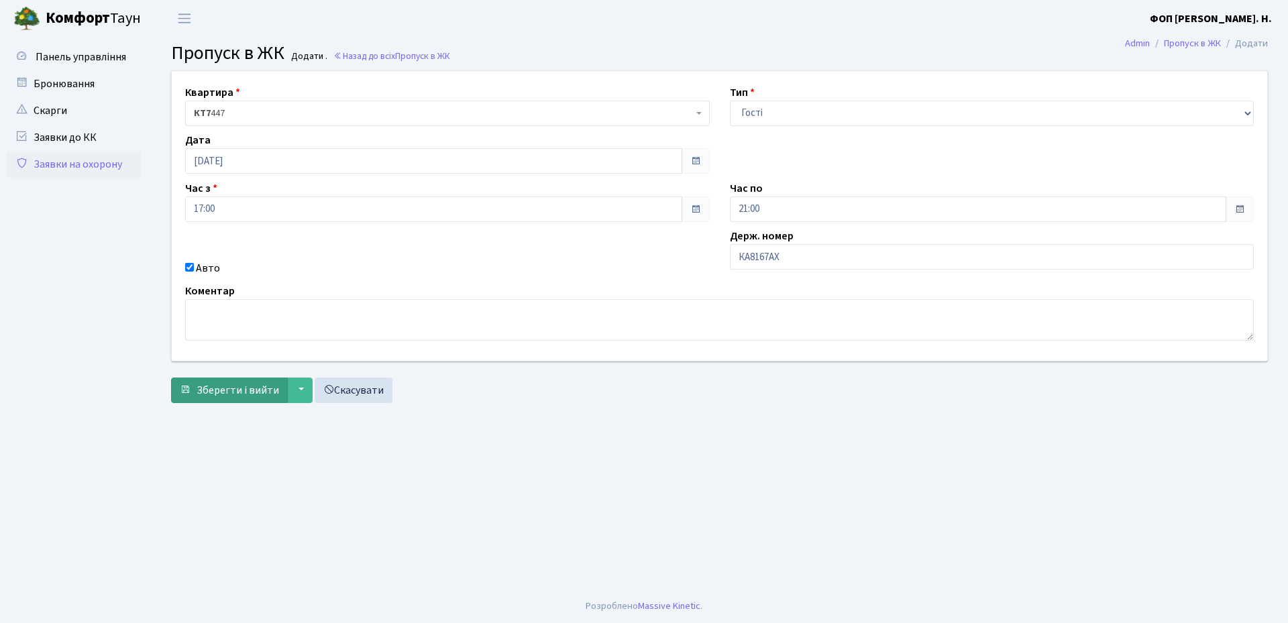  What do you see at coordinates (761, 236) in the screenshot?
I see `label: Держ. номер` at bounding box center [761, 236].